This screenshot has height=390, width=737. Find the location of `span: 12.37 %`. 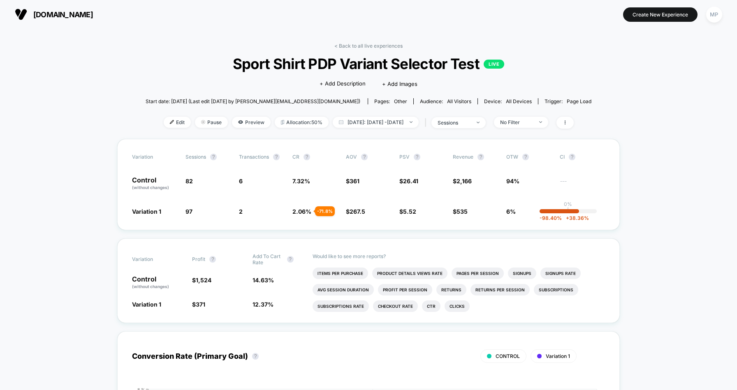

span: 12.37 % is located at coordinates (263, 304).